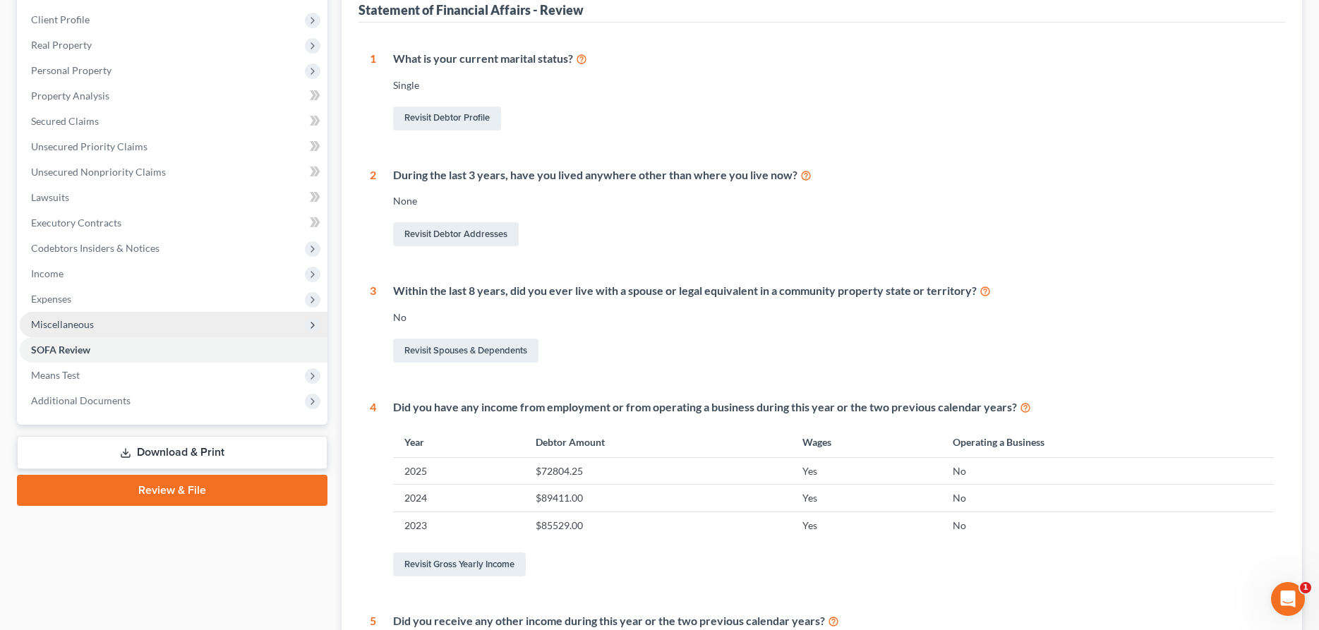 The height and width of the screenshot is (630, 1319). I want to click on span: Means Test, so click(55, 375).